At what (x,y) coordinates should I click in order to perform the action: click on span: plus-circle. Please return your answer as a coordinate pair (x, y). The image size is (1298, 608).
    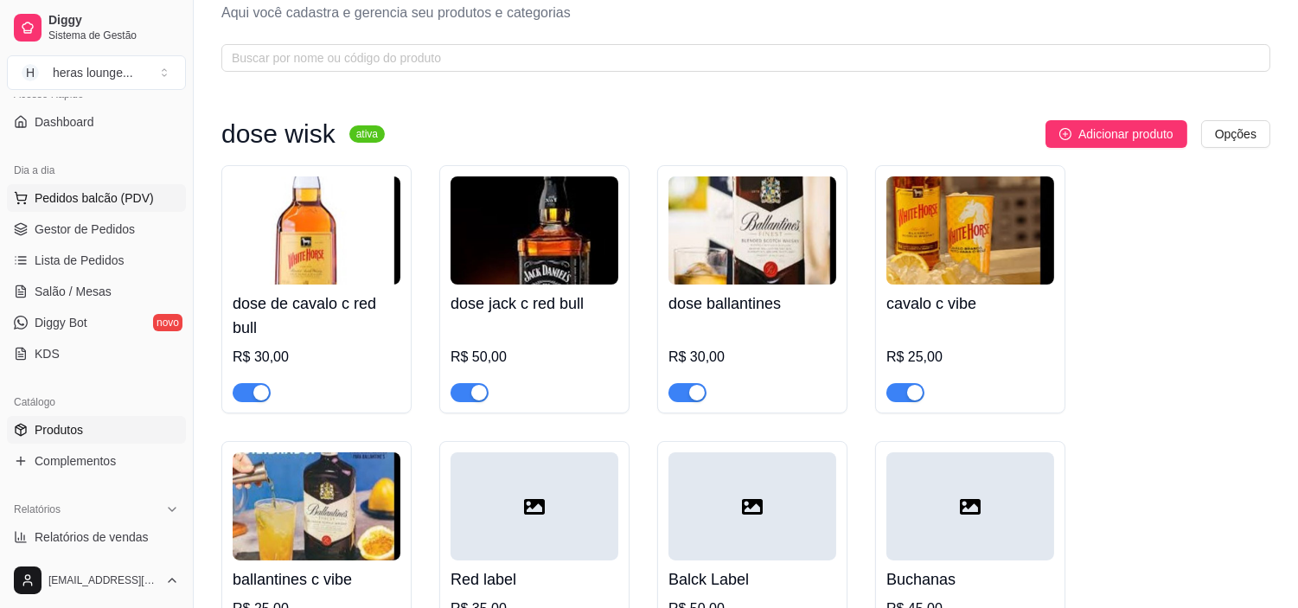
    Looking at the image, I should click on (1065, 134).